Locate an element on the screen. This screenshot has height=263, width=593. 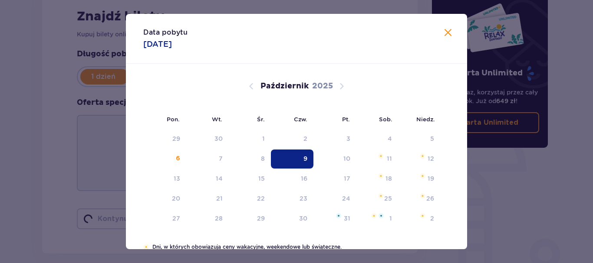
div: 13 is located at coordinates (177, 179).